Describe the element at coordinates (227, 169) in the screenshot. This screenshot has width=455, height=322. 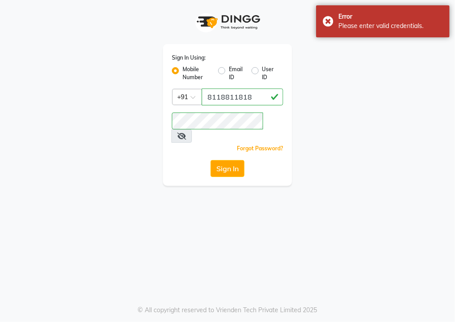
I see `button: Sign In` at that location.